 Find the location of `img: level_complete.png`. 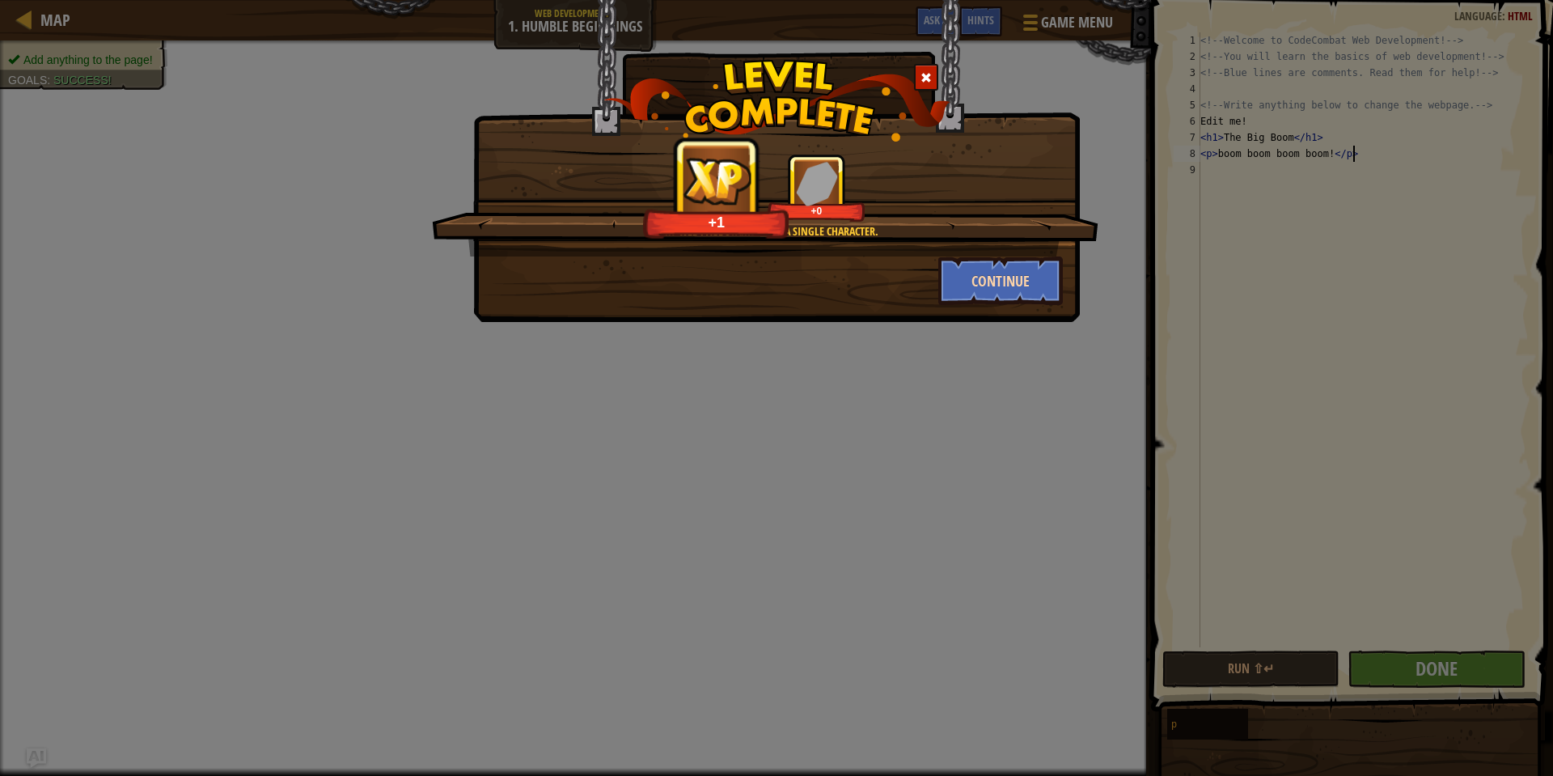

img: level_complete.png is located at coordinates (776, 100).